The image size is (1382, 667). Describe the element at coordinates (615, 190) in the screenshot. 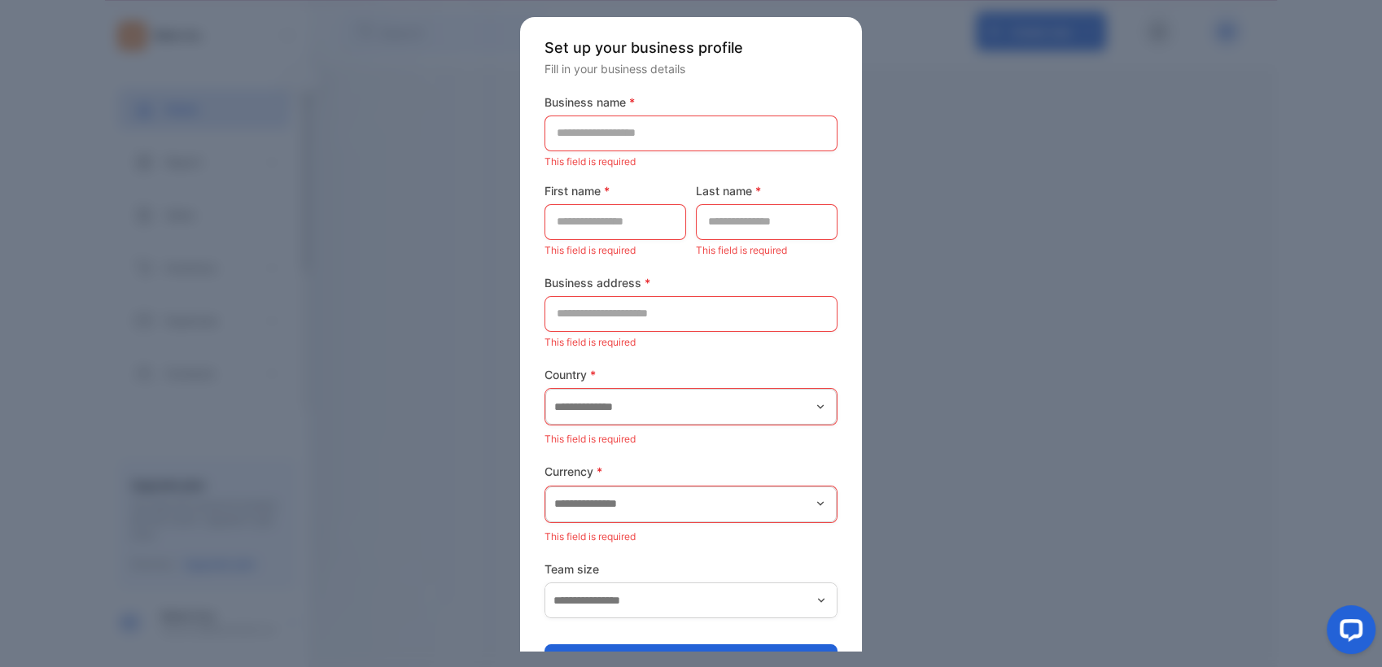

I see `label: First name` at that location.